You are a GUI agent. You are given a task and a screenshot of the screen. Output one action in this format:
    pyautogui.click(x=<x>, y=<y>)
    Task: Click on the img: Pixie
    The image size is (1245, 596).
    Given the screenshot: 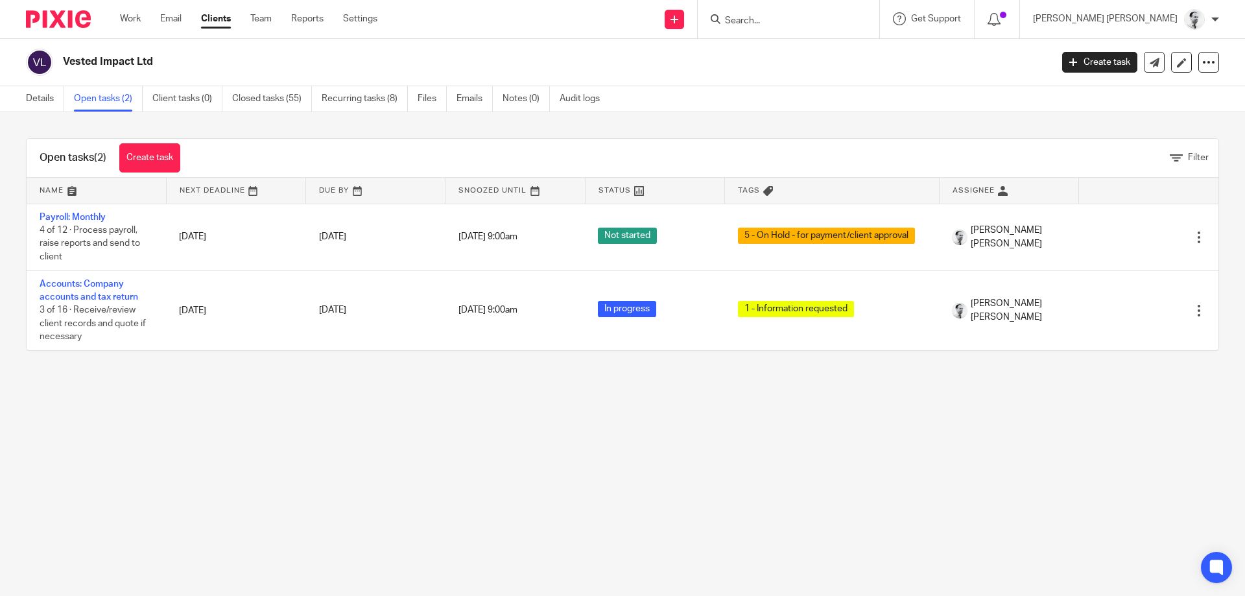 What is the action you would take?
    pyautogui.click(x=58, y=19)
    